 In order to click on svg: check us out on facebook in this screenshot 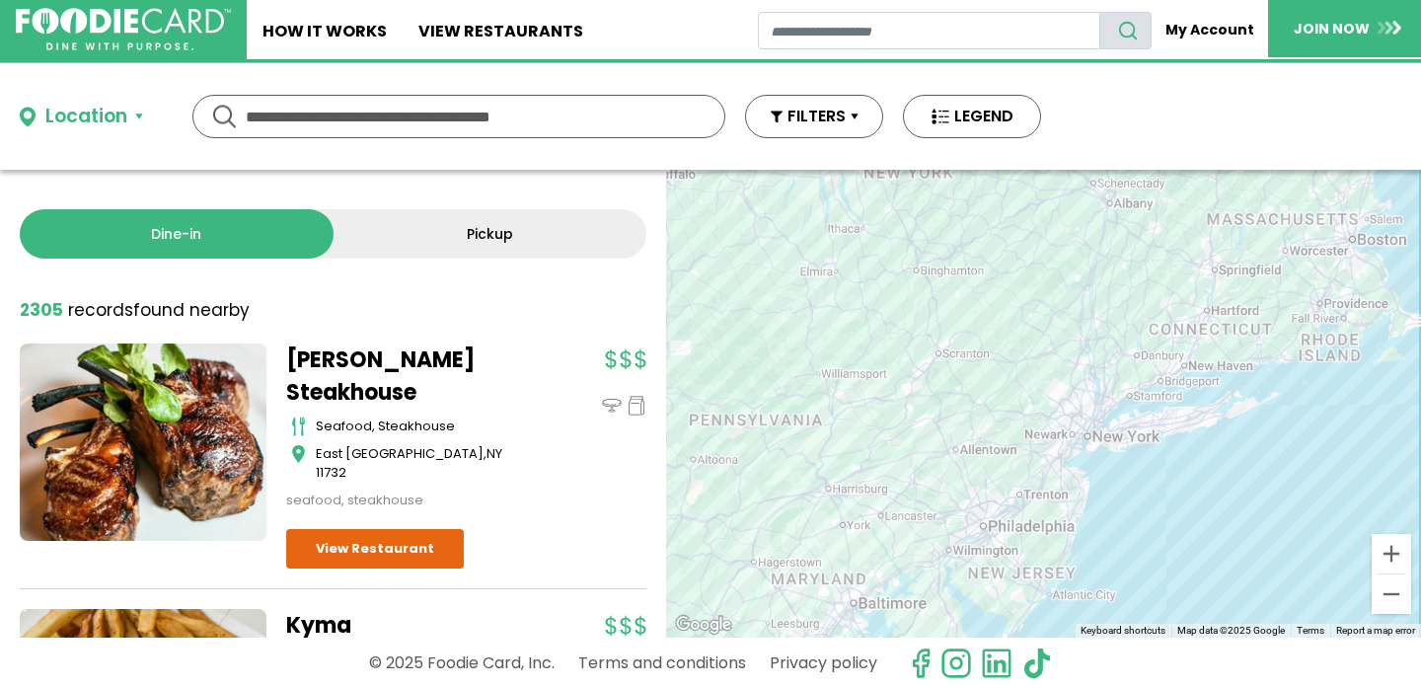, I will do `click(921, 663)`.